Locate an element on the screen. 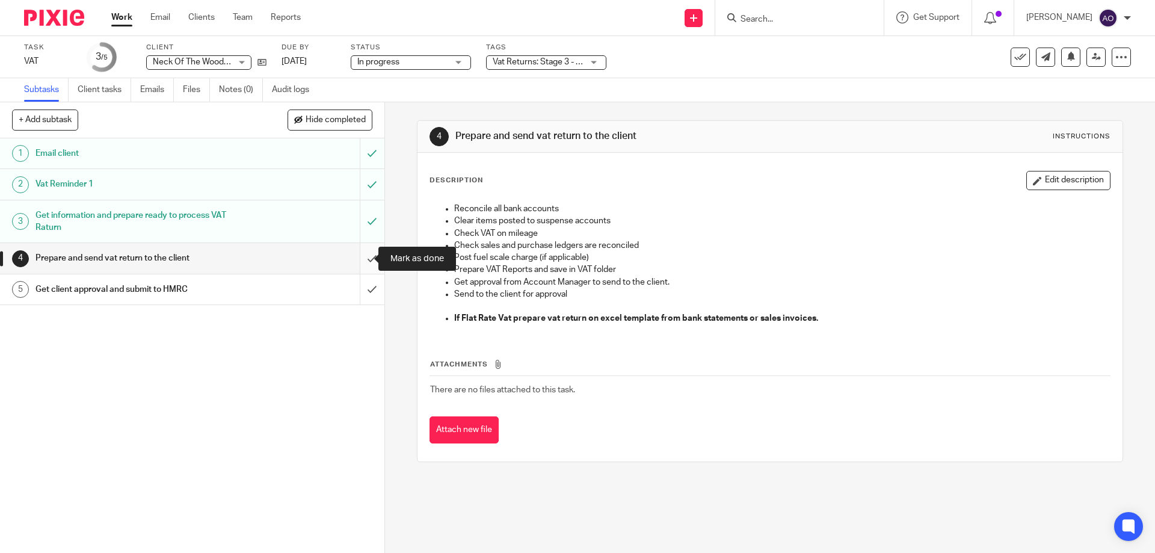 The image size is (1155, 553). label: Task is located at coordinates (48, 48).